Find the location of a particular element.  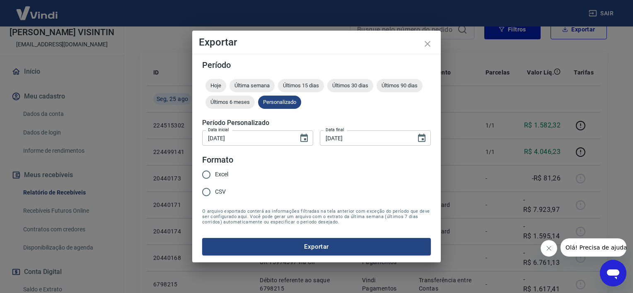

button: close is located at coordinates (428, 44).